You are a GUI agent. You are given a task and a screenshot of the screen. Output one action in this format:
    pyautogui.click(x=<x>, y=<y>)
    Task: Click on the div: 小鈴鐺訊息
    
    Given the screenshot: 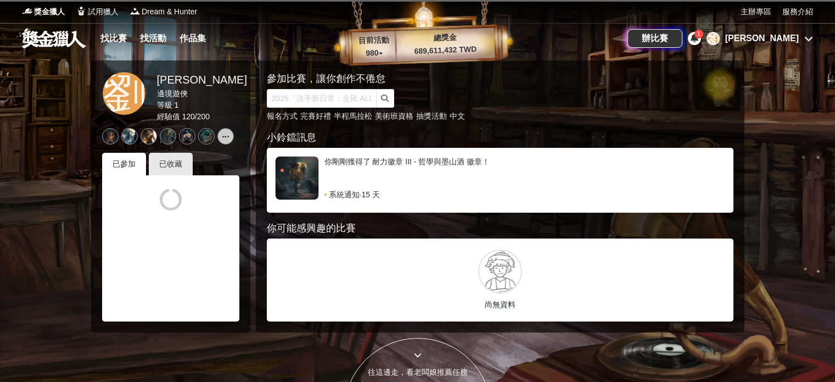 What is the action you would take?
    pyautogui.click(x=500, y=137)
    